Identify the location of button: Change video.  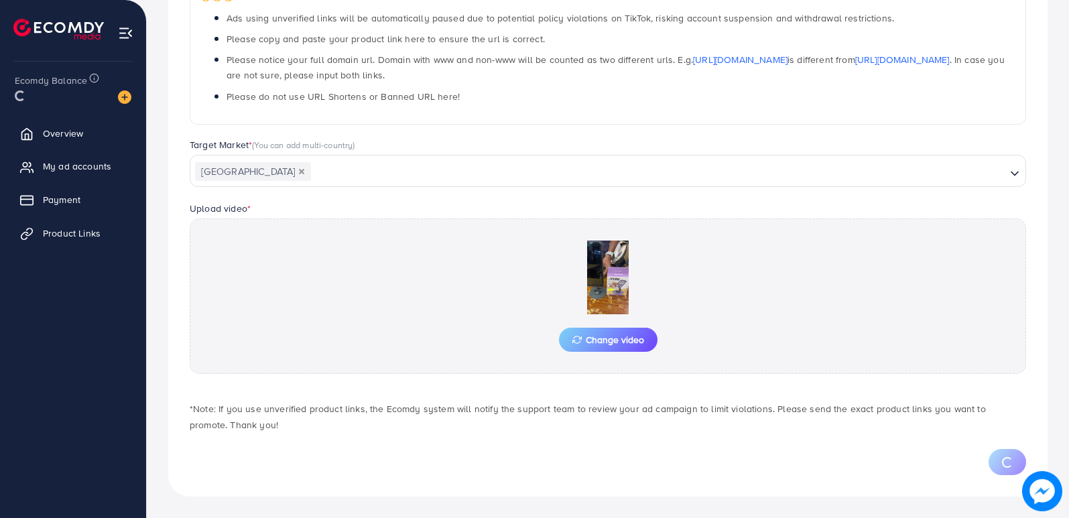
(608, 340).